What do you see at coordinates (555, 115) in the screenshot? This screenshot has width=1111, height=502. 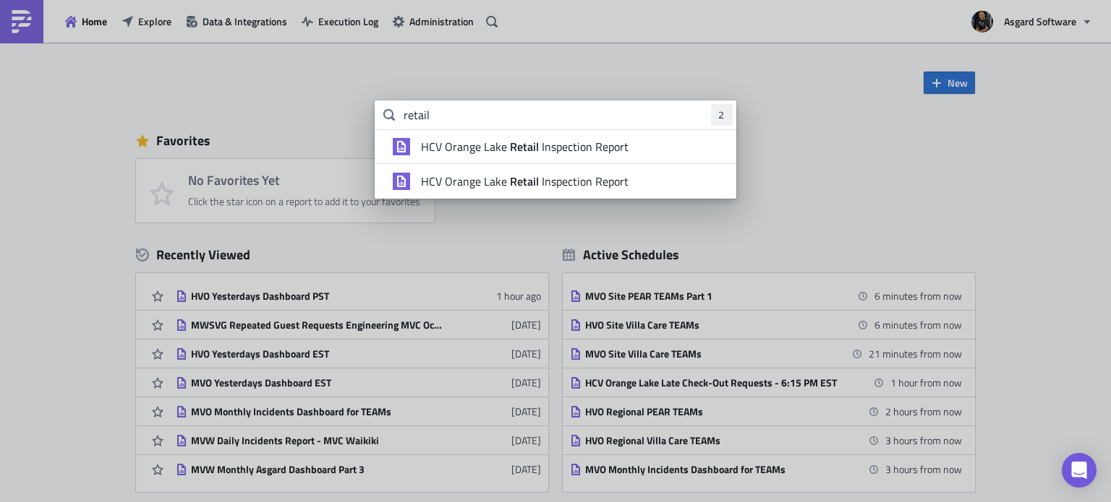 I see `input: Search for reports...` at bounding box center [555, 115].